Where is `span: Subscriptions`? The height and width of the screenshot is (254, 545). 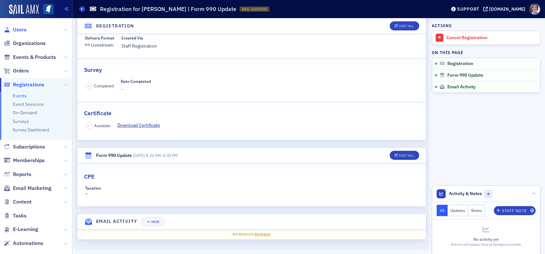 span: Subscriptions is located at coordinates (29, 147).